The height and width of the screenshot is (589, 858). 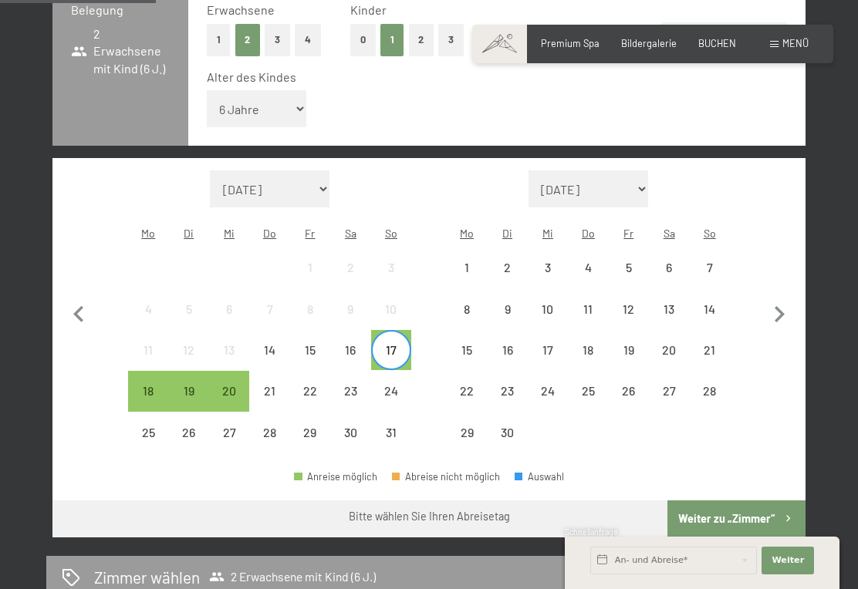 I want to click on div: Tue Aug 05 2025, so click(x=189, y=309).